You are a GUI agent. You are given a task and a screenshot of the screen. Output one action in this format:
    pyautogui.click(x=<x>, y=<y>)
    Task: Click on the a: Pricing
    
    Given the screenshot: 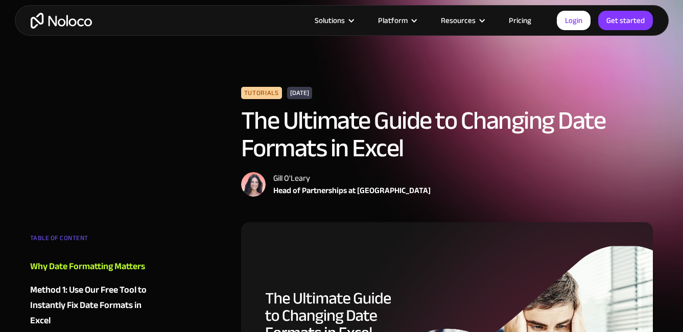 What is the action you would take?
    pyautogui.click(x=520, y=20)
    